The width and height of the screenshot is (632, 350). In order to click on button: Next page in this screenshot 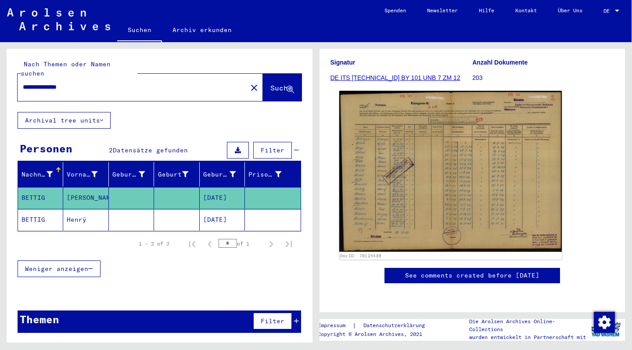, I will do `click(271, 244)`.